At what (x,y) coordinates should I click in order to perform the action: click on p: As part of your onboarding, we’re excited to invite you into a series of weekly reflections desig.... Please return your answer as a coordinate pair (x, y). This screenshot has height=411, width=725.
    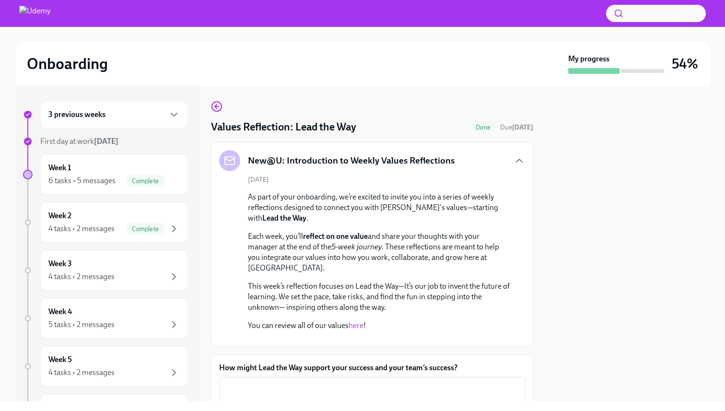
    Looking at the image, I should click on (379, 208).